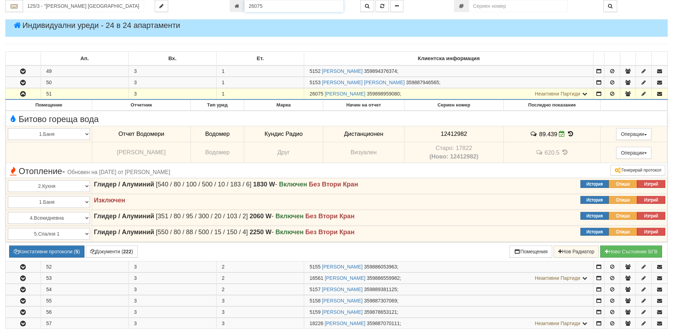 The image size is (673, 329). Describe the element at coordinates (449, 59) in the screenshot. I see `td: Клиентска информация: No sort applied, sorting is disabled` at that location.